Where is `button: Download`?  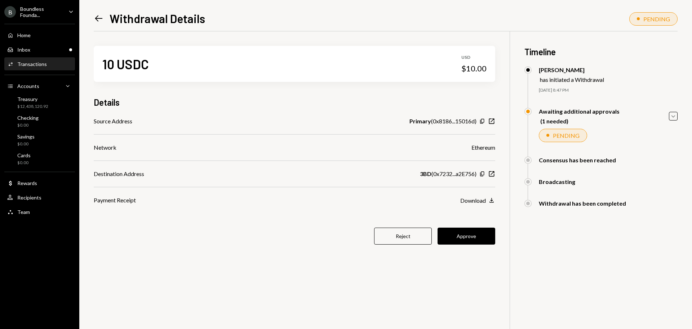 button: Download is located at coordinates (478, 200).